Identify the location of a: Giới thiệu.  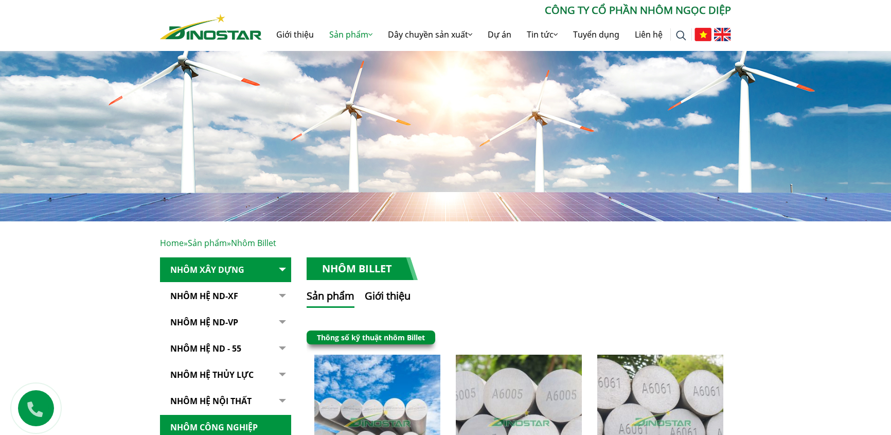
(295, 34).